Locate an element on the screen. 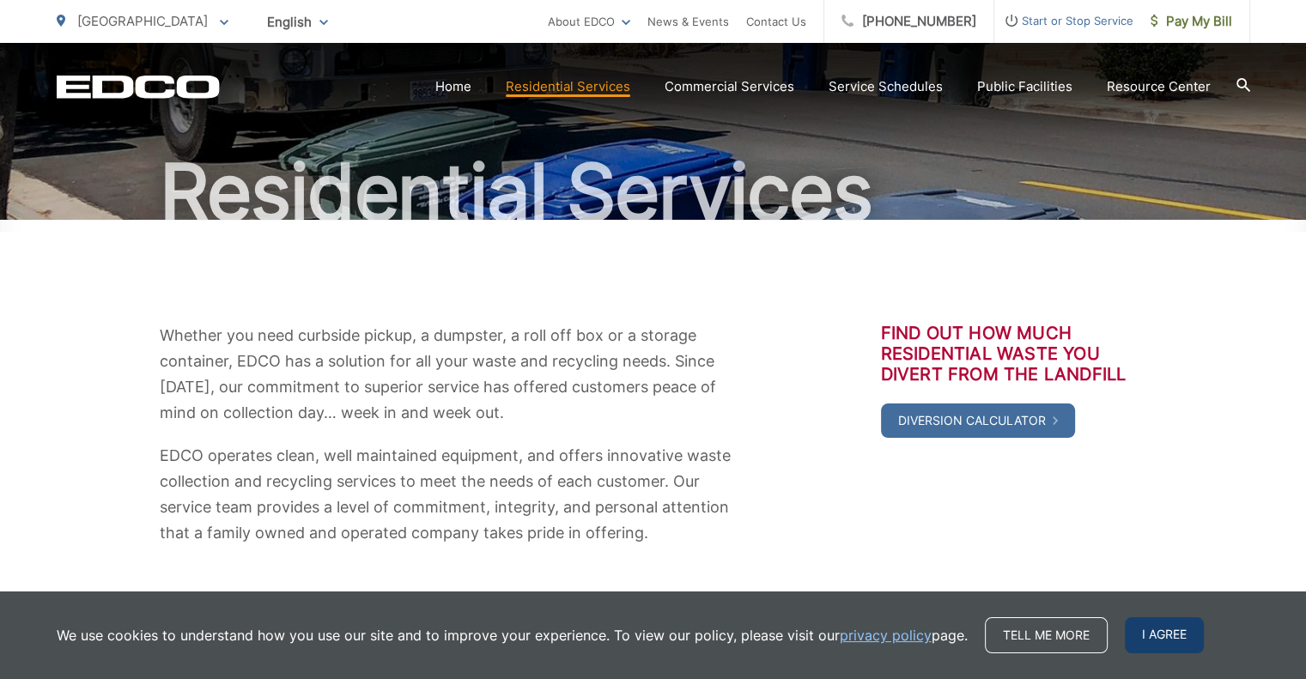  a: Public Facilities is located at coordinates (1025, 87).